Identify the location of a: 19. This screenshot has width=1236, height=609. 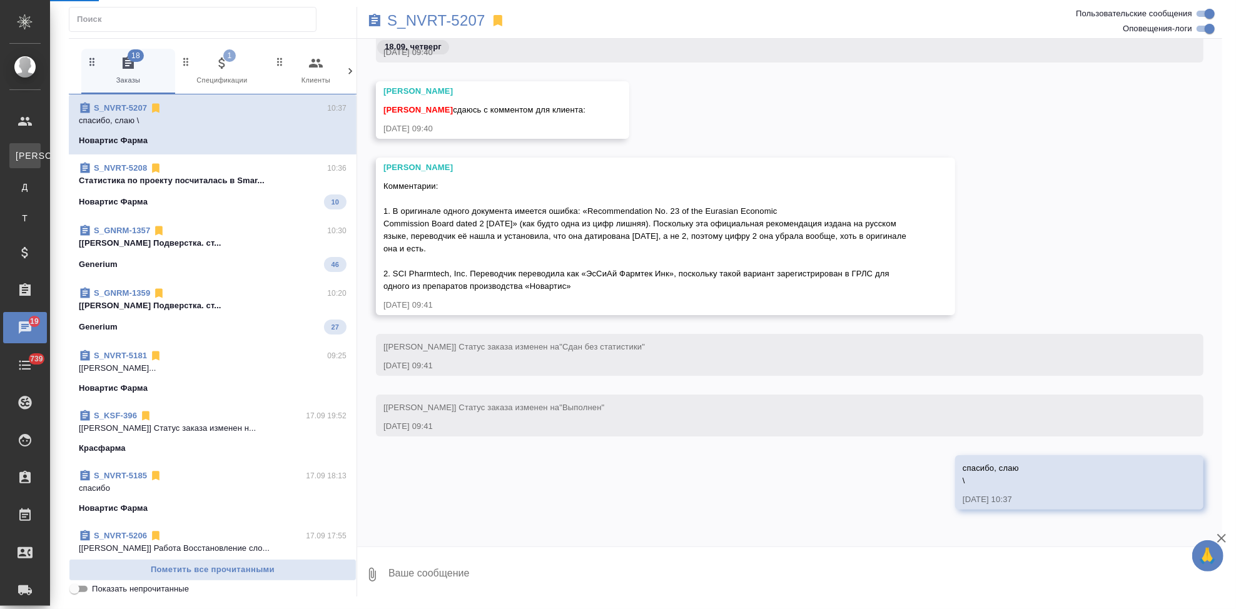
(25, 328).